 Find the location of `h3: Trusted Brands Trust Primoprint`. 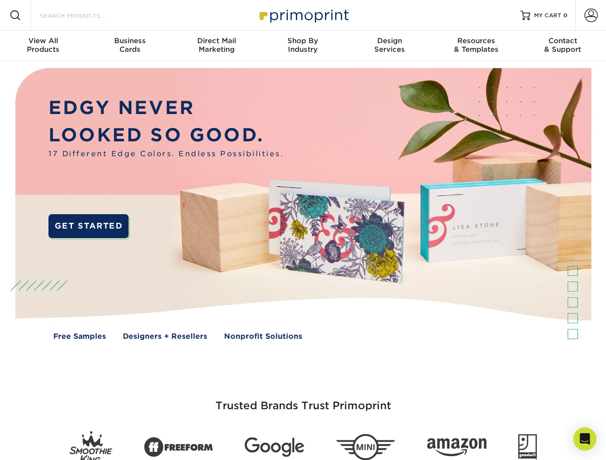

h3: Trusted Brands Trust Primoprint is located at coordinates (303, 400).